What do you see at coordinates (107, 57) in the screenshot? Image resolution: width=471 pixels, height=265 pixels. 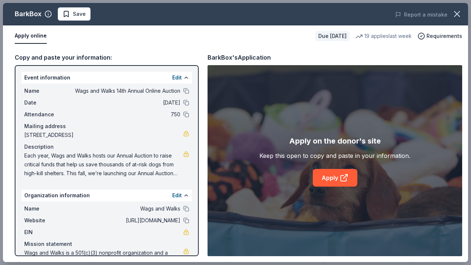 I see `div: Copy and paste your information:` at bounding box center [107, 57].